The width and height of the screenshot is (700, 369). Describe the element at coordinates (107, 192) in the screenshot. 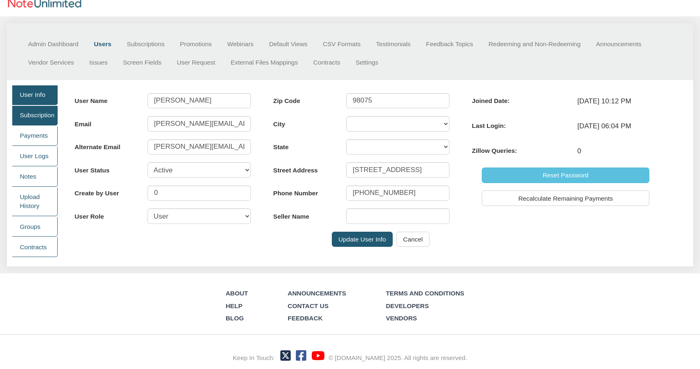

I see `label: Create by User` at that location.